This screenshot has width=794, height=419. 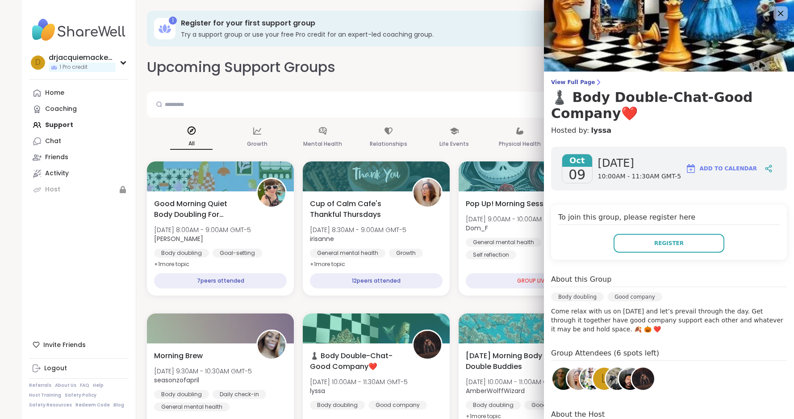 I want to click on a: JollyJessie38, so click(x=592, y=378).